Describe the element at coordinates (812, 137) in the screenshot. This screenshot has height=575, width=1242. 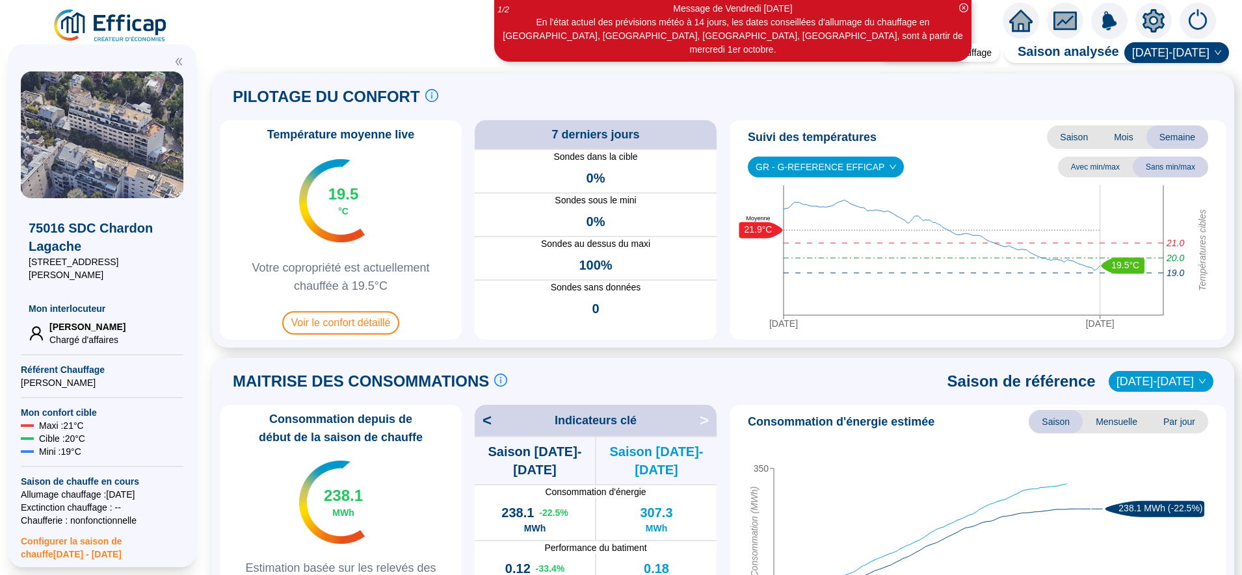
I see `span: Suivi des températures` at that location.